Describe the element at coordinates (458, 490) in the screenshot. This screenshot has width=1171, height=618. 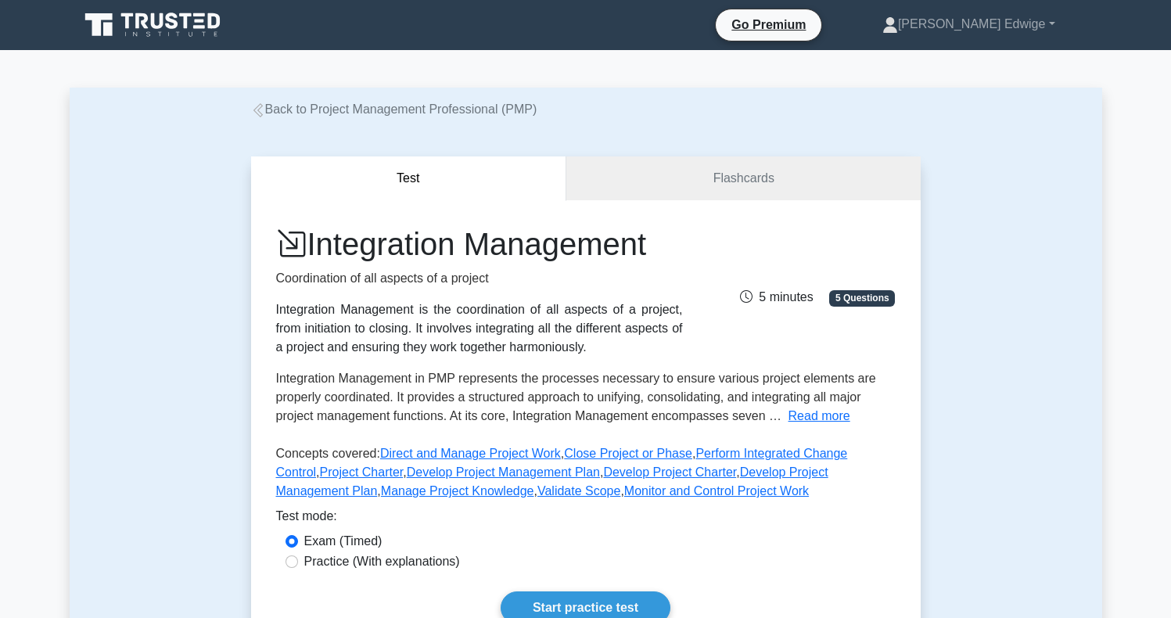
I see `a: Manage Project Knowledge` at that location.